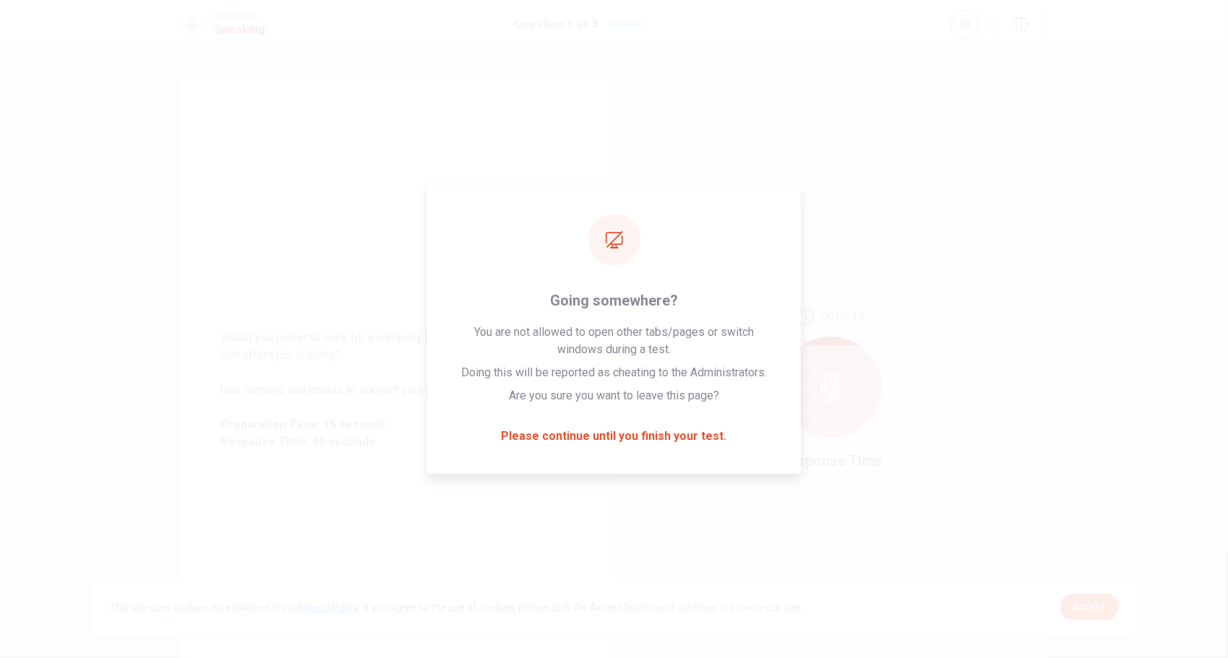  Describe the element at coordinates (397, 442) in the screenshot. I see `span: Response Time: 45 seconds` at that location.